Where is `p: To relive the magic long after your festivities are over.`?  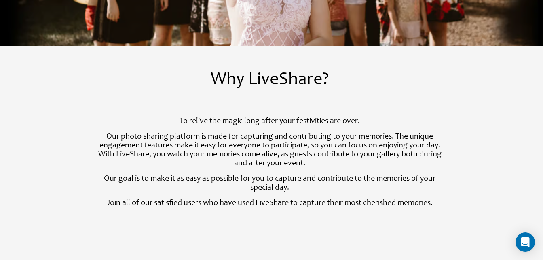 p: To relive the magic long after your festivities are over. is located at coordinates (269, 121).